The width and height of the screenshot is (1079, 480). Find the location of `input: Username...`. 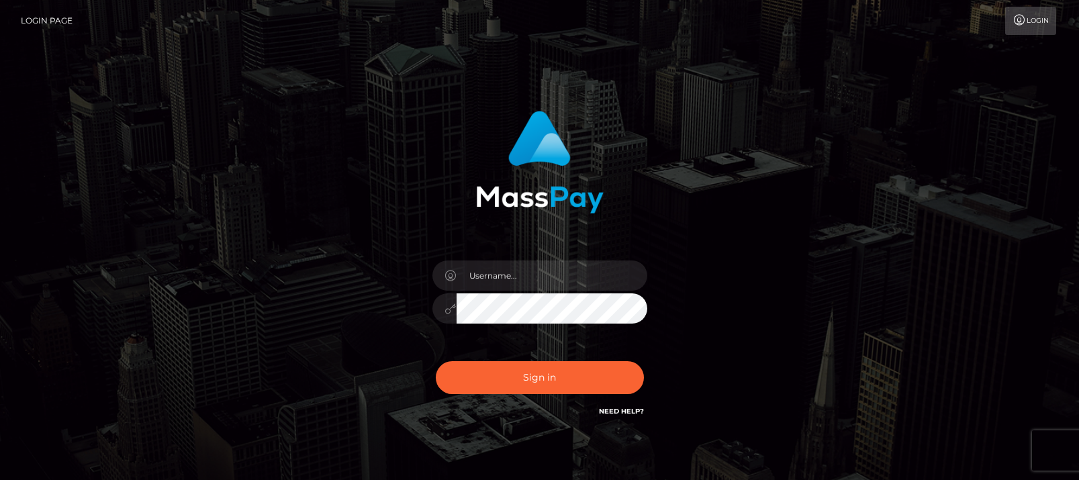

input: Username... is located at coordinates (552, 275).